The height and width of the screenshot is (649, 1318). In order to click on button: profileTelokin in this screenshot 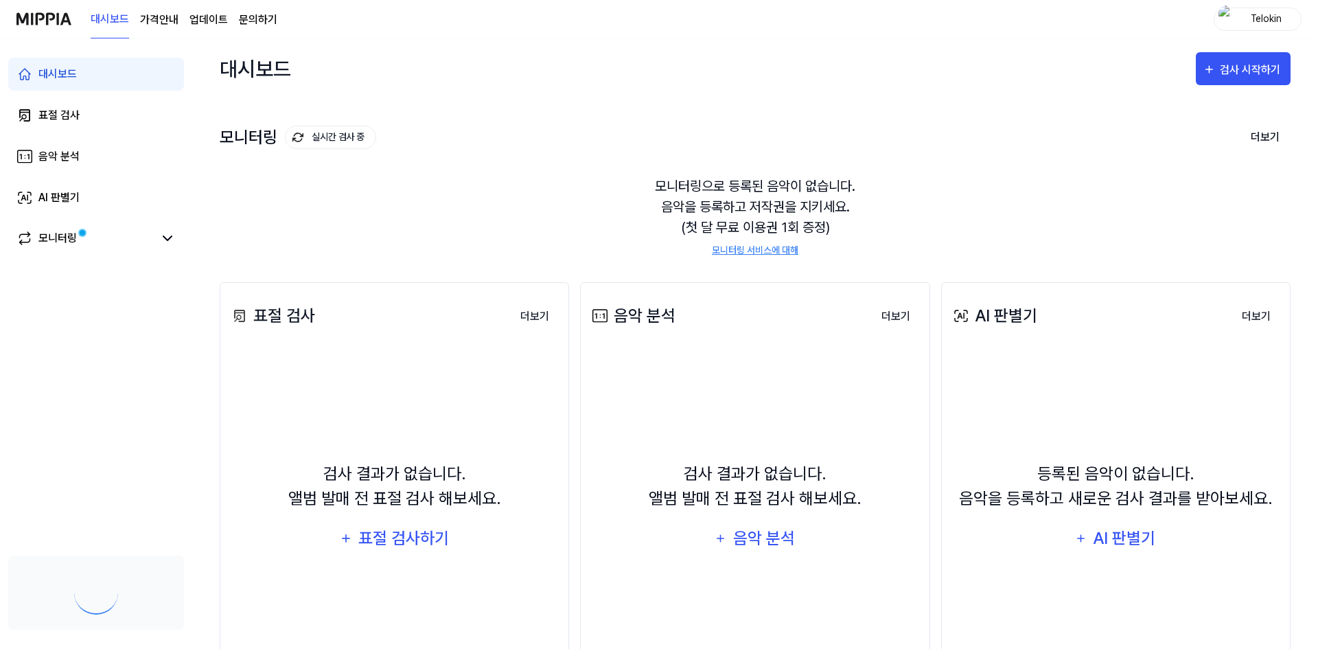, I will do `click(1258, 19)`.